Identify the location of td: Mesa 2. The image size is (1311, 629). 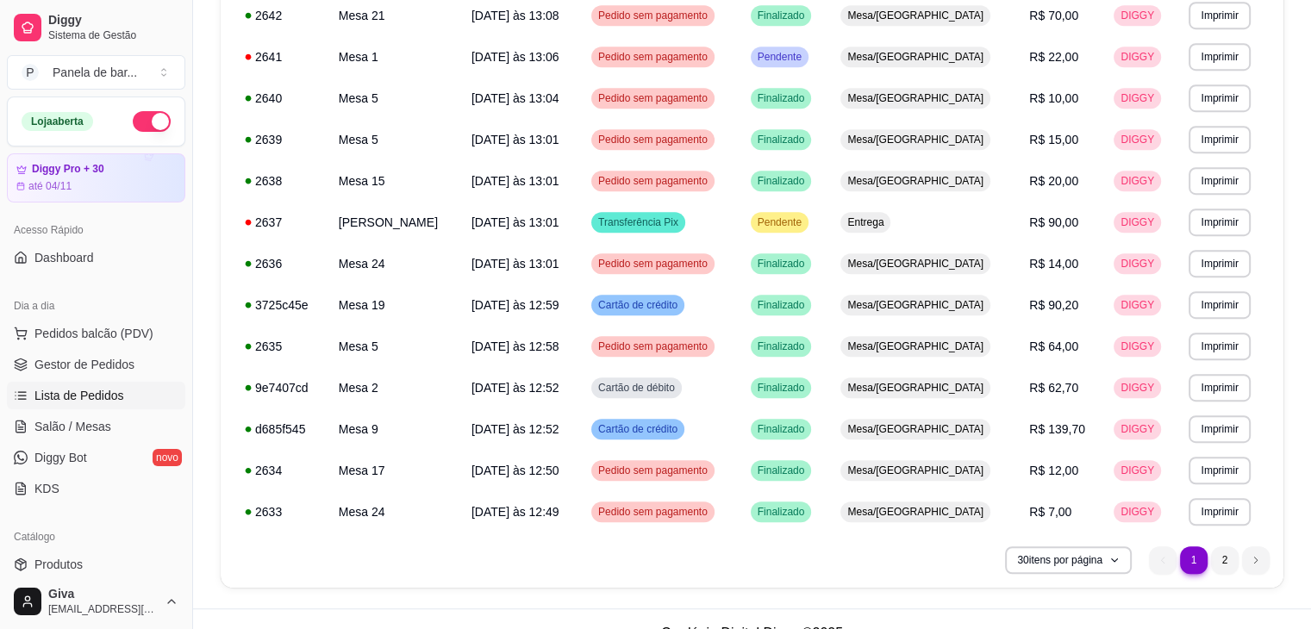
(395, 388).